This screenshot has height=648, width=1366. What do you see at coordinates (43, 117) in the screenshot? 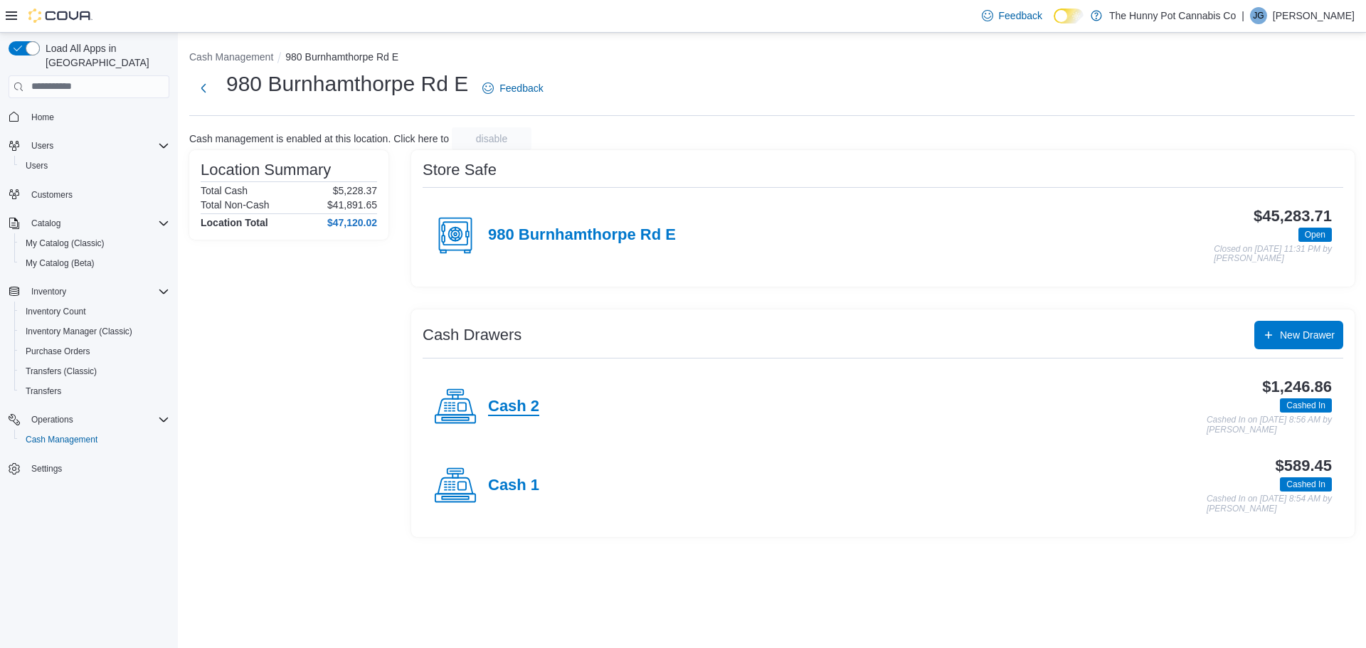
I see `a: Home` at bounding box center [43, 117].